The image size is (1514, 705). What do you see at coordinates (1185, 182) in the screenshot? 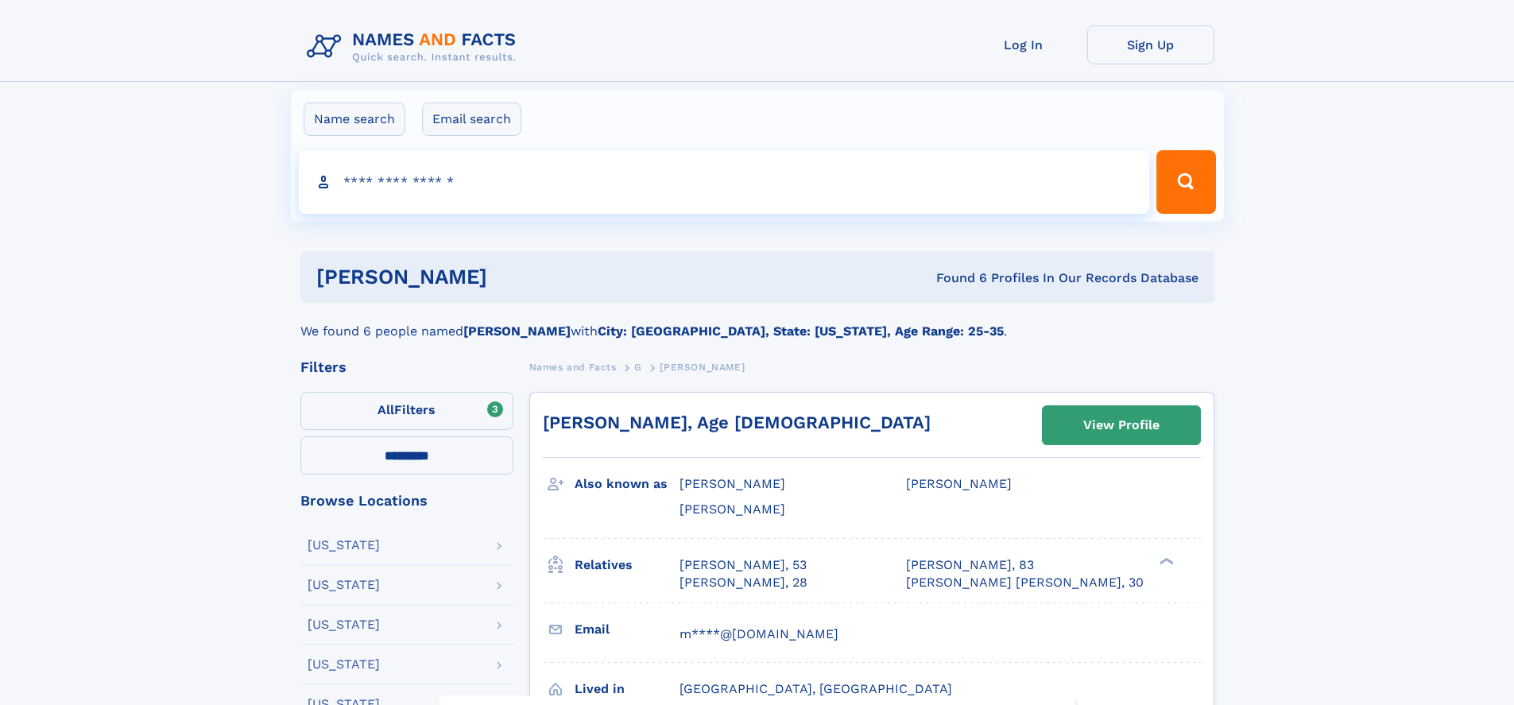
I see `button: Search Button` at bounding box center [1185, 182].